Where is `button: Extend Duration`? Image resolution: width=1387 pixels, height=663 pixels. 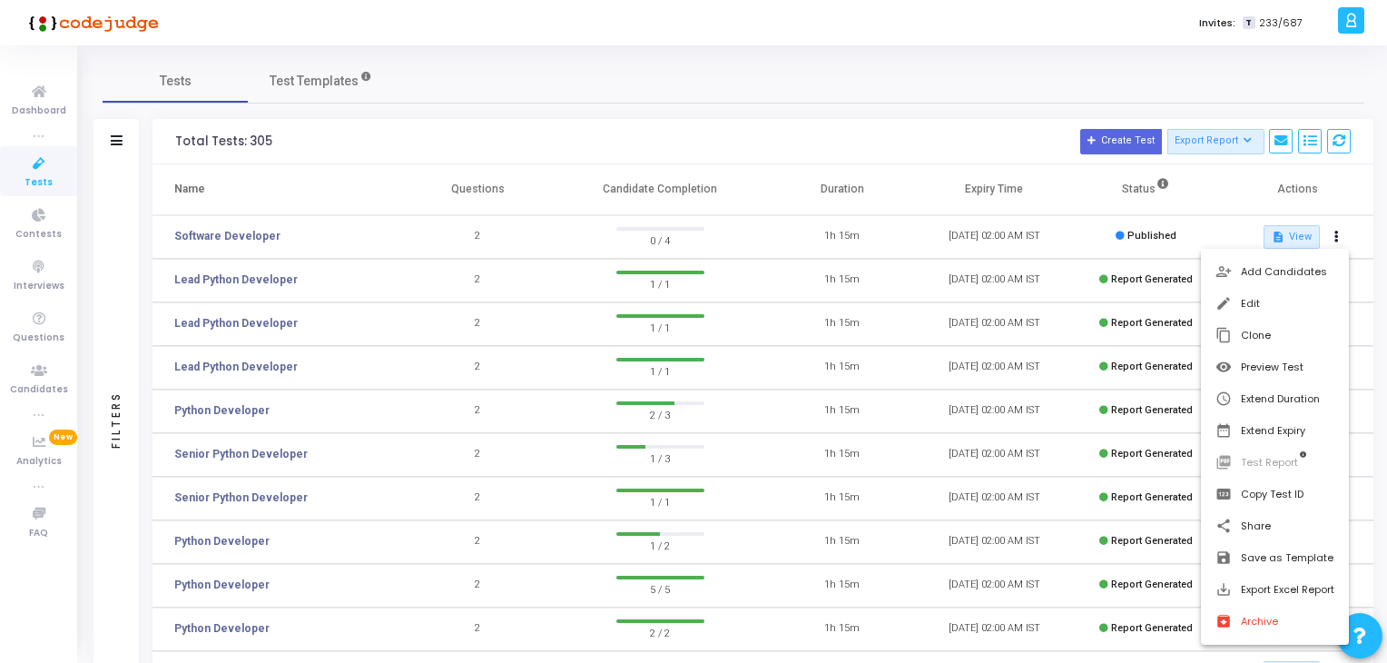
button: Extend Duration is located at coordinates (1274, 399).